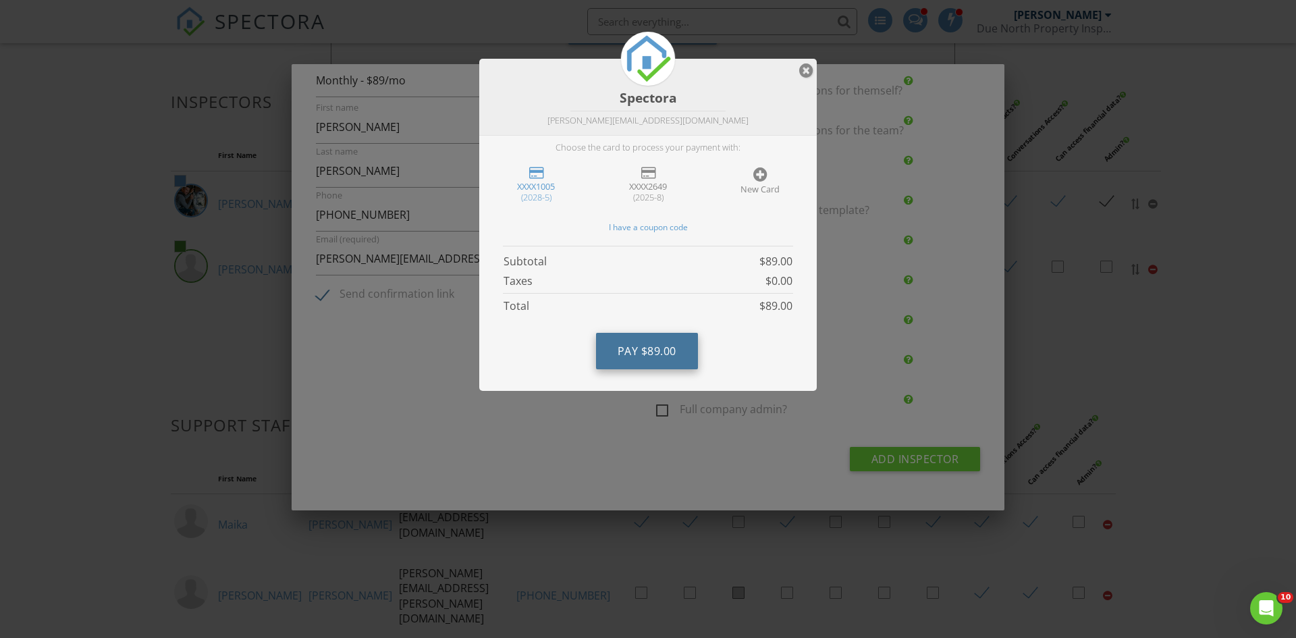  What do you see at coordinates (1285, 597) in the screenshot?
I see `span: 10` at bounding box center [1285, 597].